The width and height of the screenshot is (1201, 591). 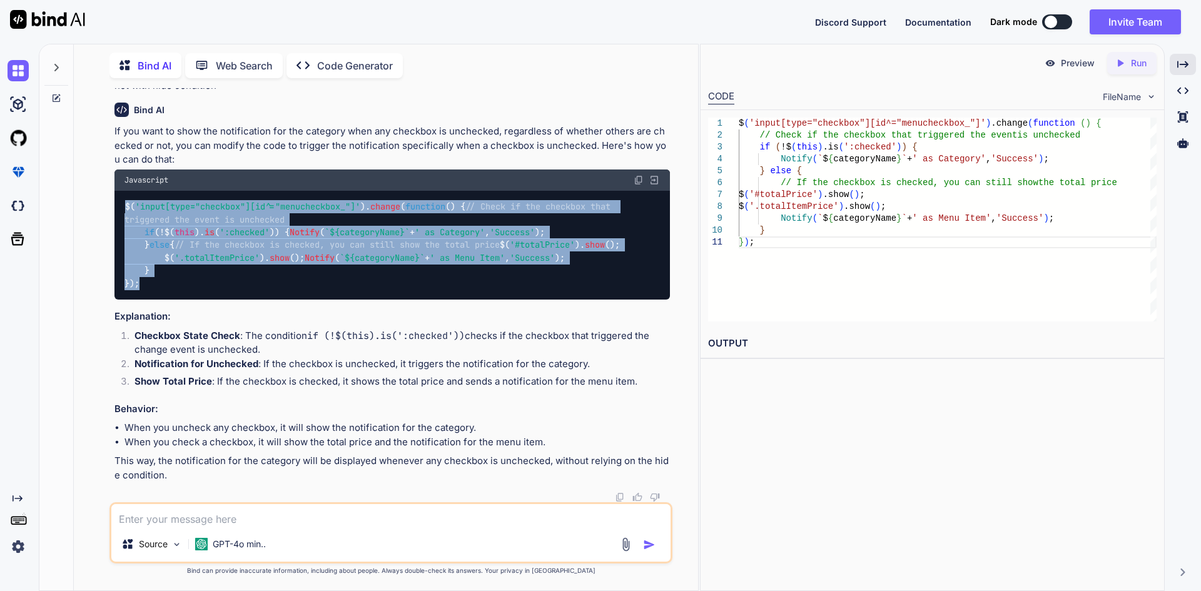 I want to click on span: Documentation, so click(x=938, y=22).